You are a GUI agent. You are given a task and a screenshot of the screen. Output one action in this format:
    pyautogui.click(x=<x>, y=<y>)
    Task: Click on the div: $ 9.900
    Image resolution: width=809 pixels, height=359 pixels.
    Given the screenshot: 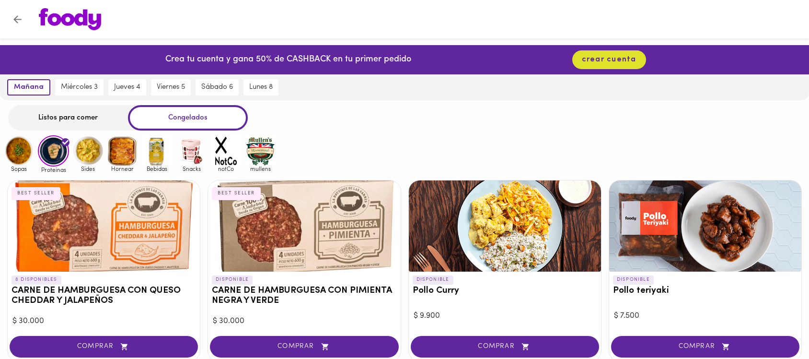 What is the action you would take?
    pyautogui.click(x=505, y=315)
    